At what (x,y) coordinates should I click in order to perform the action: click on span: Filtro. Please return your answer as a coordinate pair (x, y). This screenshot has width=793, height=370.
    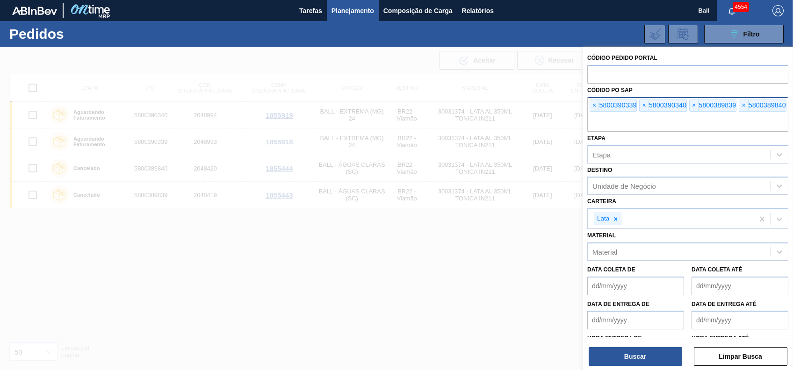
    Looking at the image, I should click on (751, 34).